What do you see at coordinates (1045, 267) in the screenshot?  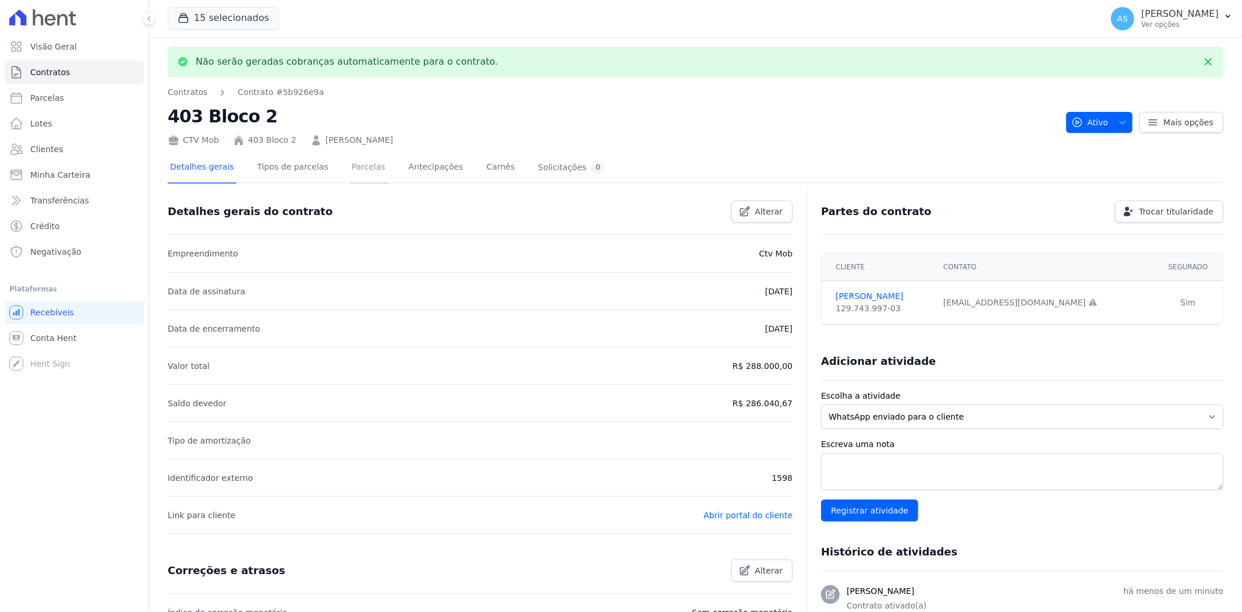 I see `th: Contato` at bounding box center [1045, 267].